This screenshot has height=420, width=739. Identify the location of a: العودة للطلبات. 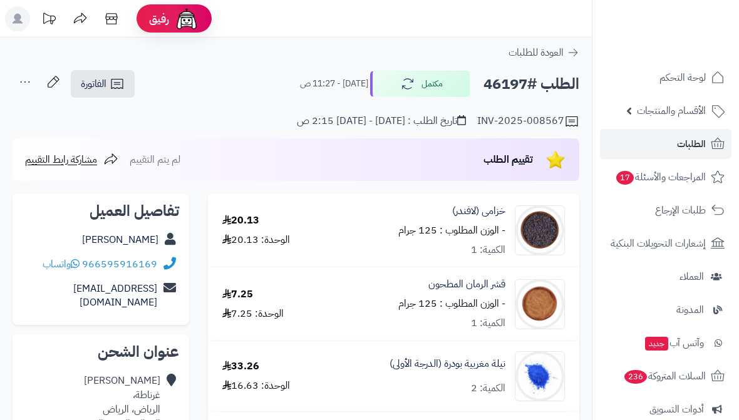
(544, 53).